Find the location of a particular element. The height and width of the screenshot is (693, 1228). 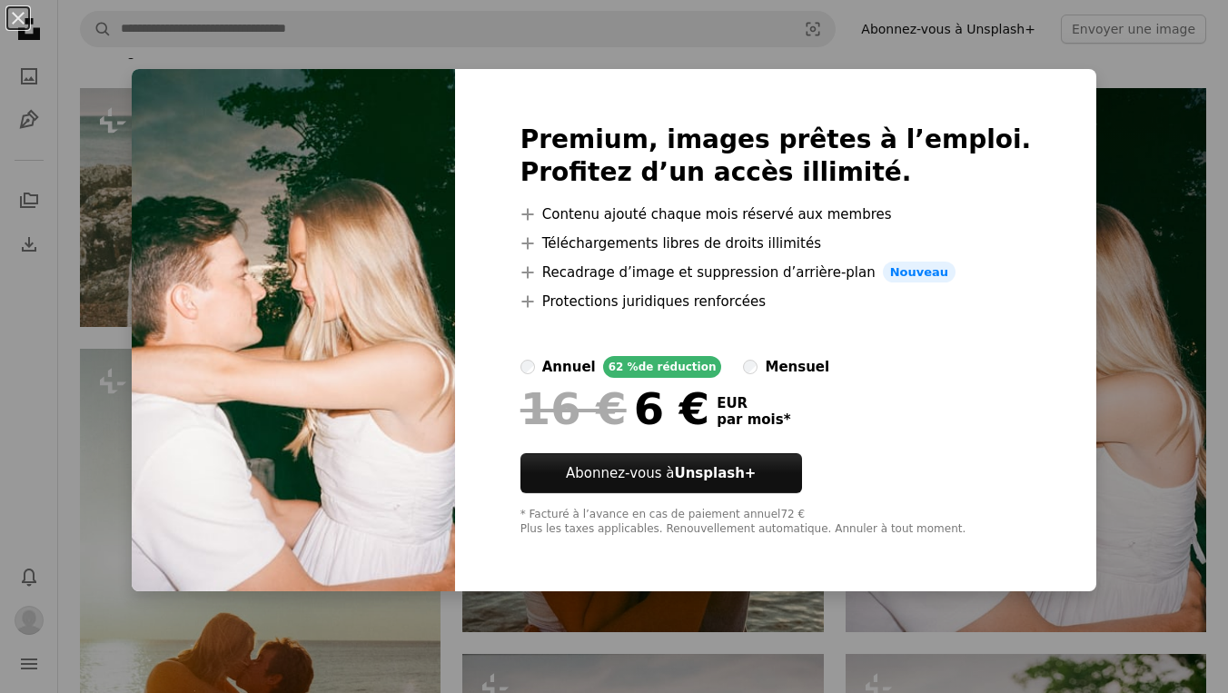

span: Nouveau is located at coordinates (919, 272).